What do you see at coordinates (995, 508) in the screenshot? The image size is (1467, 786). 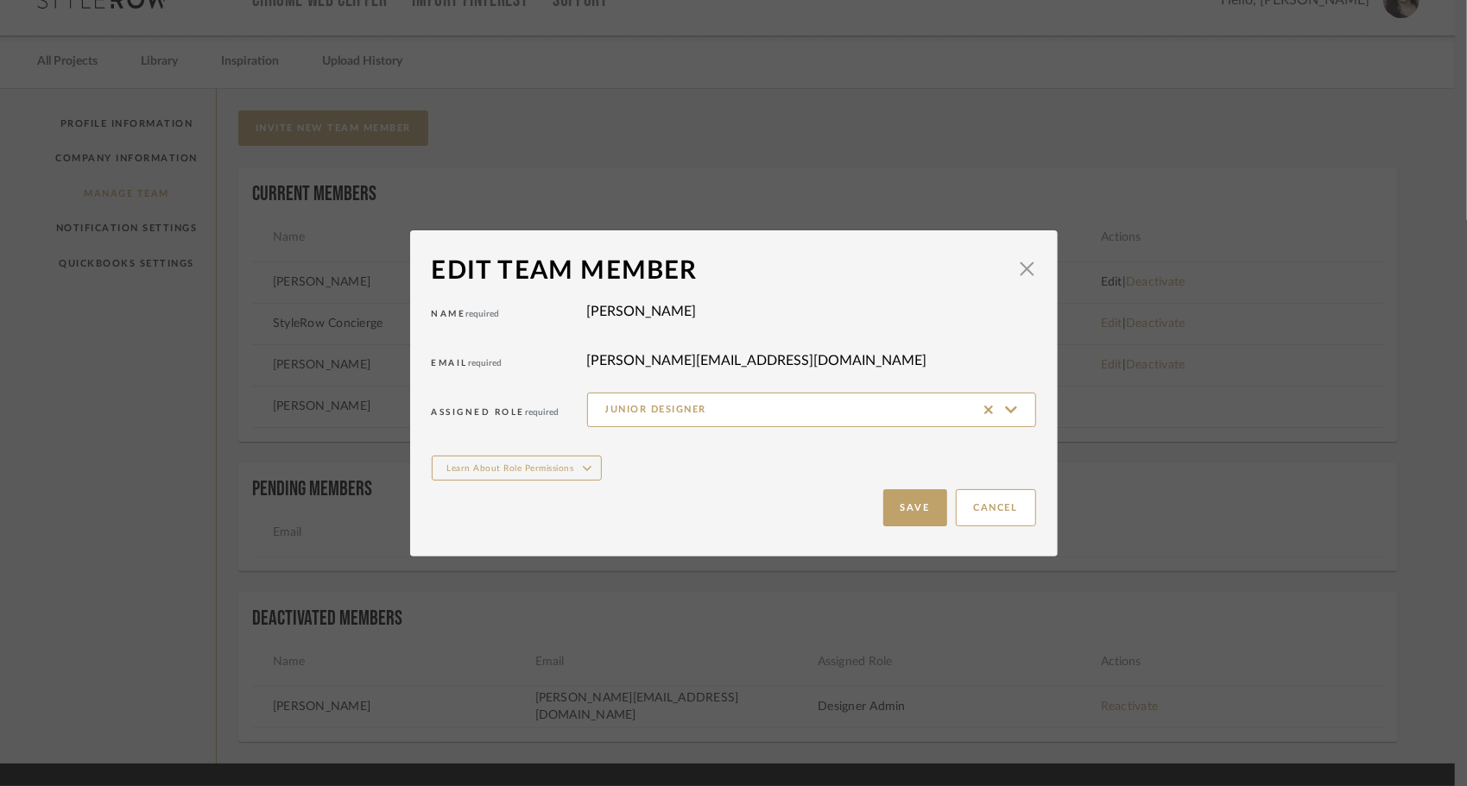 I see `button: Cancel` at bounding box center [995, 508].